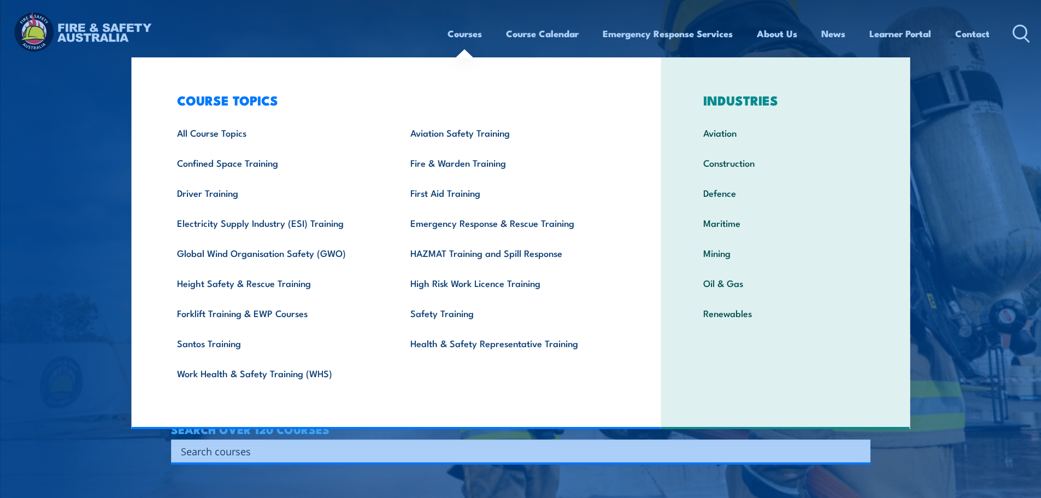  I want to click on a: Emergency Response & Rescue Training, so click(510, 222).